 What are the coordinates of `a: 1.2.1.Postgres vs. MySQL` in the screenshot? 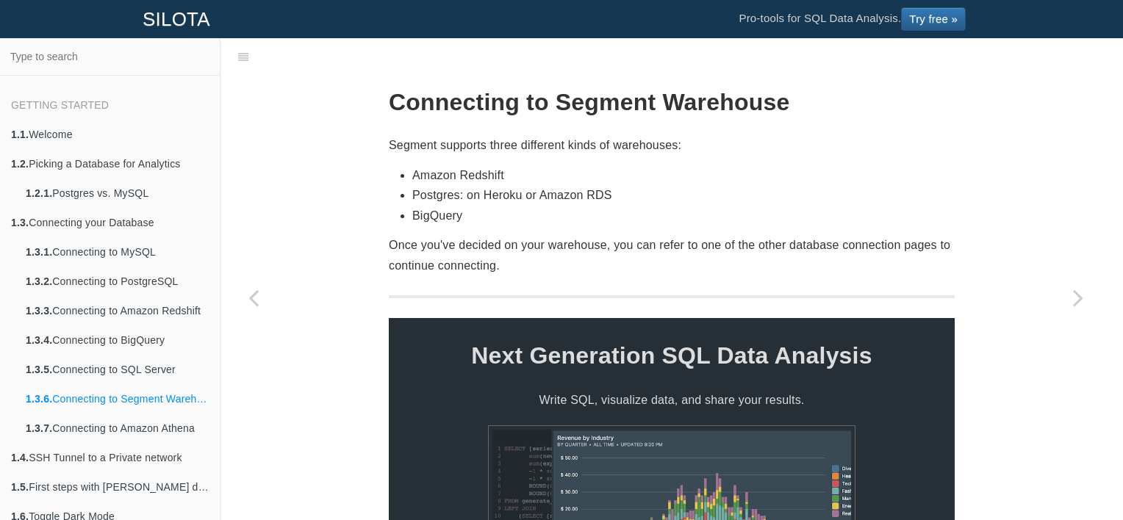 It's located at (117, 193).